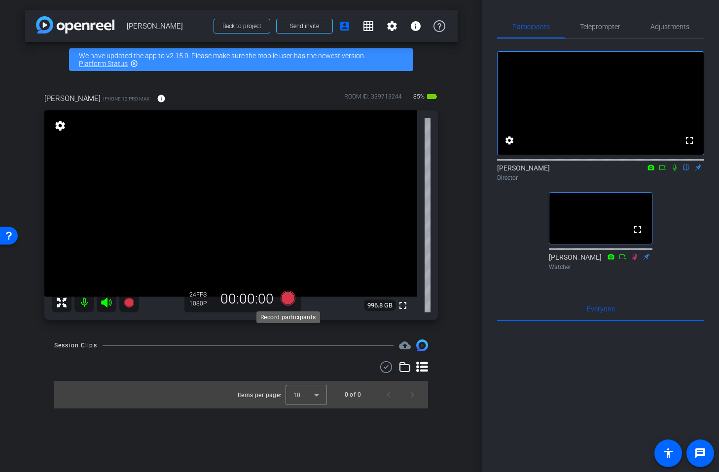  Describe the element at coordinates (288, 318) in the screenshot. I see `div: Record participants` at that location.